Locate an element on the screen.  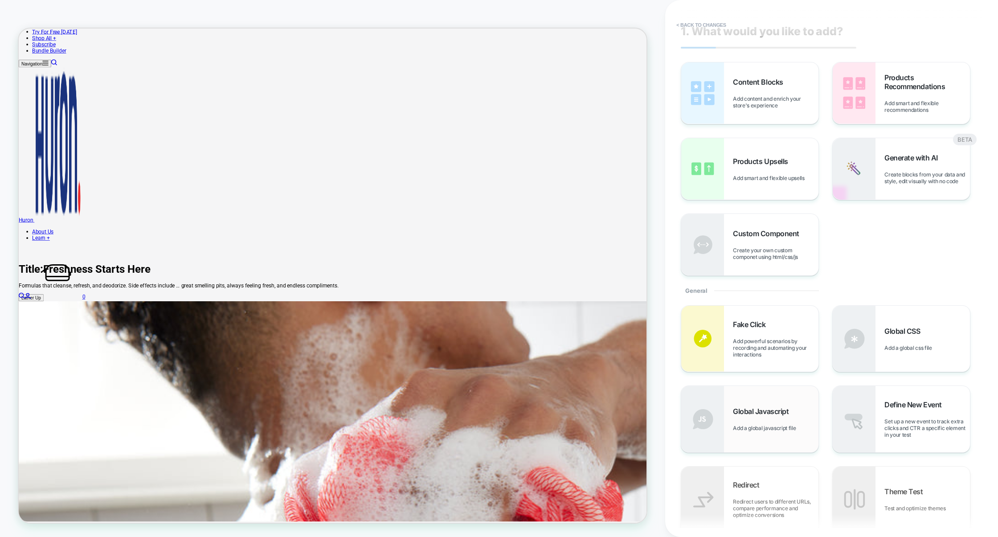
cart-count: 0 is located at coordinates (86, 357).